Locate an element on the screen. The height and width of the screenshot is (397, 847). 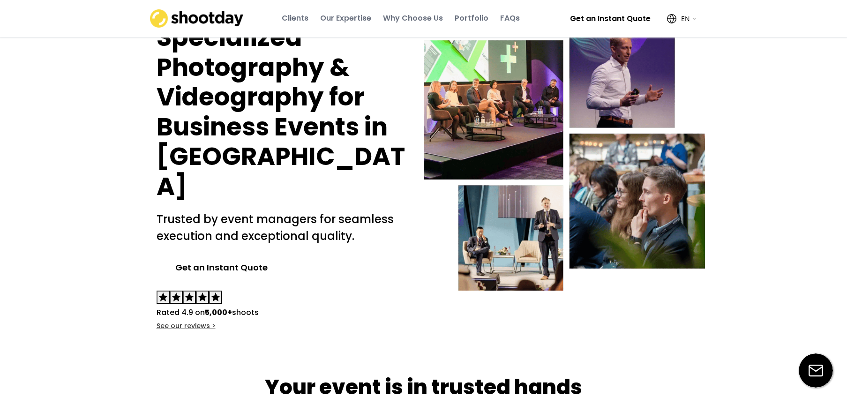
div: See our reviews > is located at coordinates (186, 326).